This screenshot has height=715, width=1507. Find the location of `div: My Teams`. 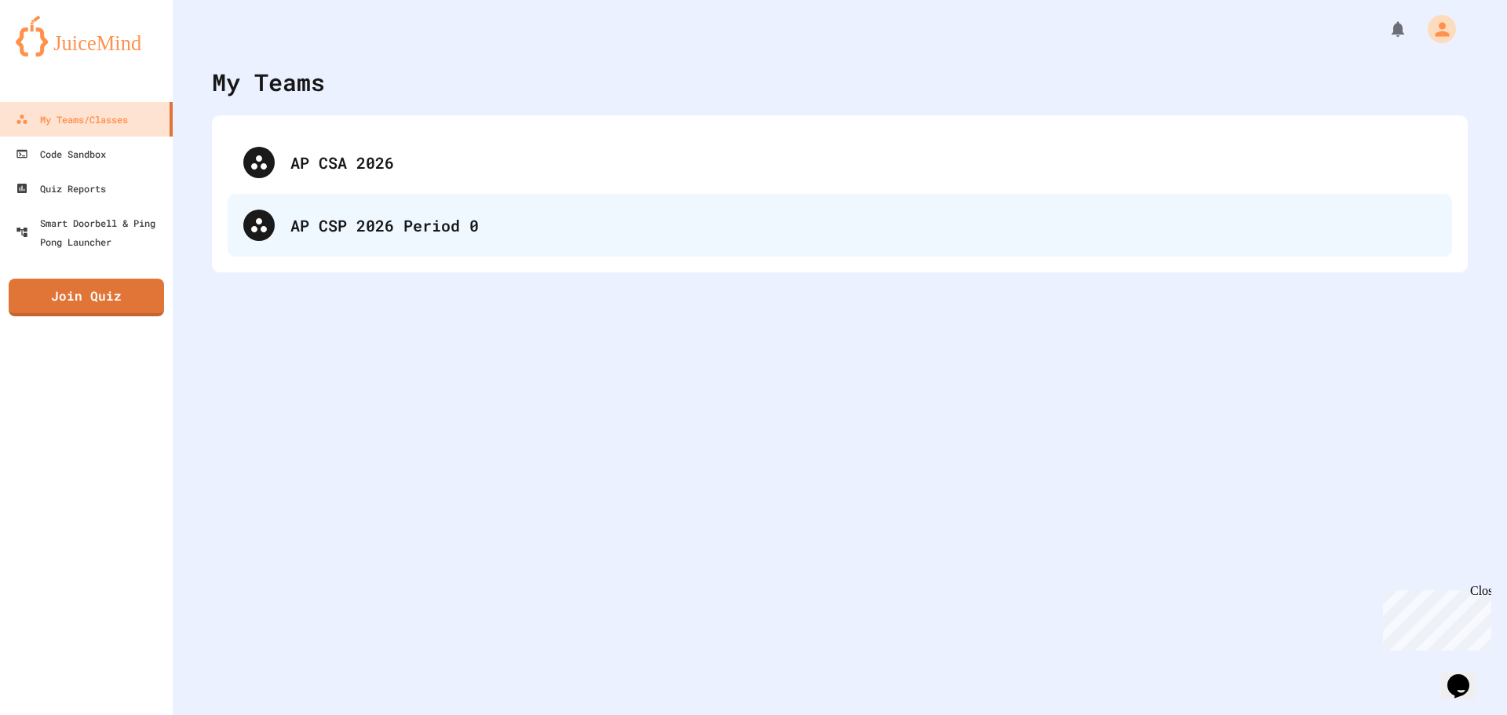

div: My Teams is located at coordinates (269, 82).